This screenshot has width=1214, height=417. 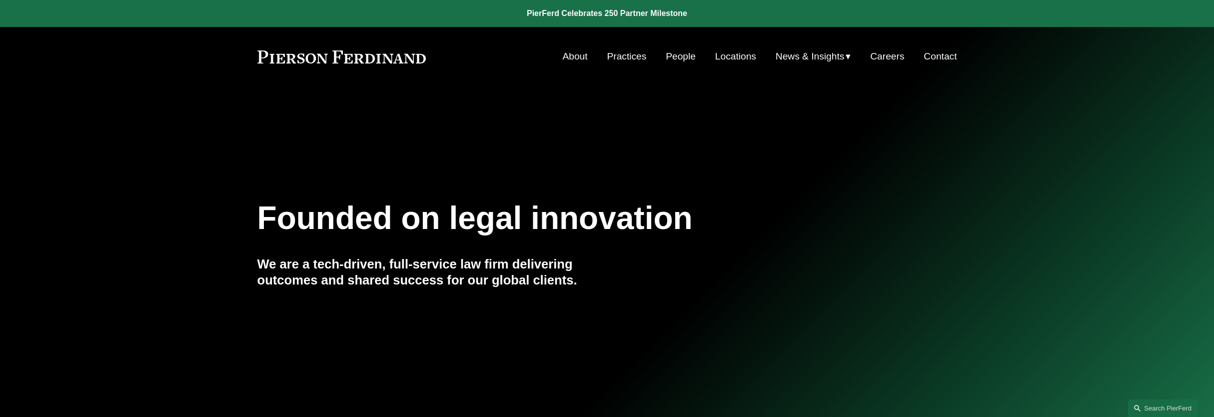 I want to click on h4: We are a tech-driven, full-service law firm delivering outcomes and shared success for our global..., so click(x=432, y=272).